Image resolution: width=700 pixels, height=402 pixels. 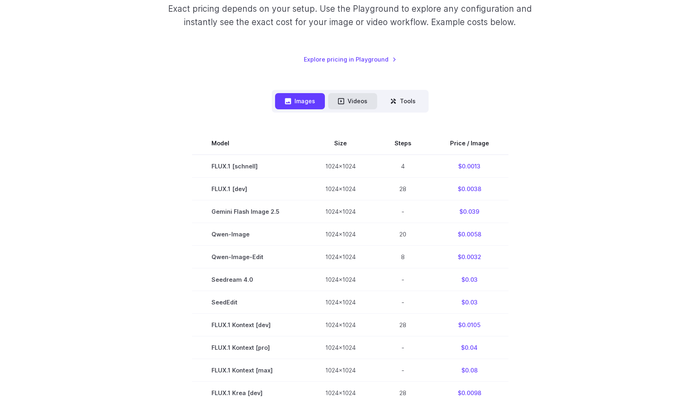 What do you see at coordinates (470, 234) in the screenshot?
I see `td: $0.0058` at bounding box center [470, 234].